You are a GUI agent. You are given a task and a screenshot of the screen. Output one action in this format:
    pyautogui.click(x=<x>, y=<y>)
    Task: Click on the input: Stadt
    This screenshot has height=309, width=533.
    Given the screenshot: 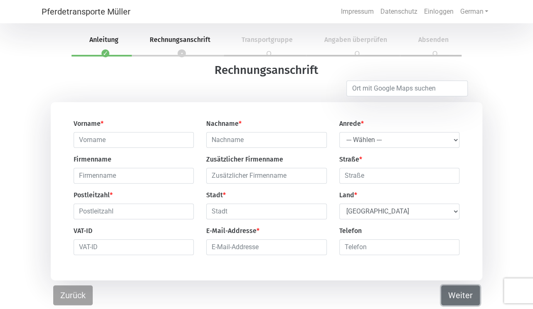 What is the action you would take?
    pyautogui.click(x=266, y=211)
    